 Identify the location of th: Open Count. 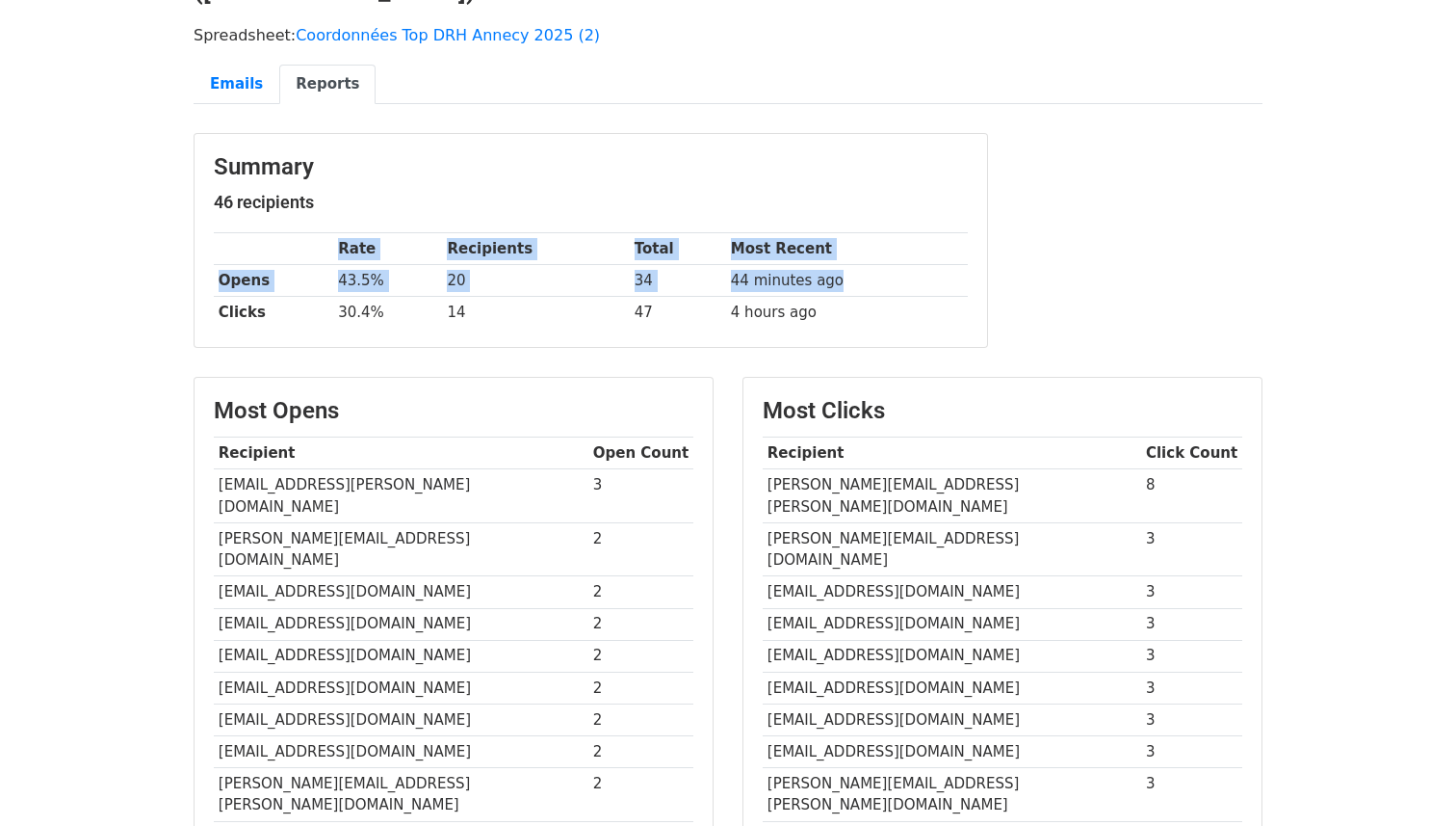
(640, 453).